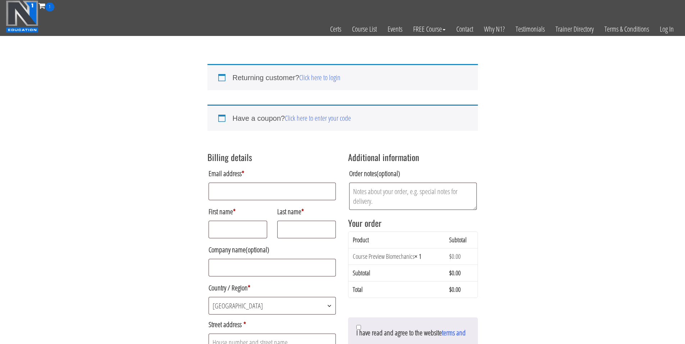  What do you see at coordinates (627, 29) in the screenshot?
I see `a: Terms & Conditions` at bounding box center [627, 29].